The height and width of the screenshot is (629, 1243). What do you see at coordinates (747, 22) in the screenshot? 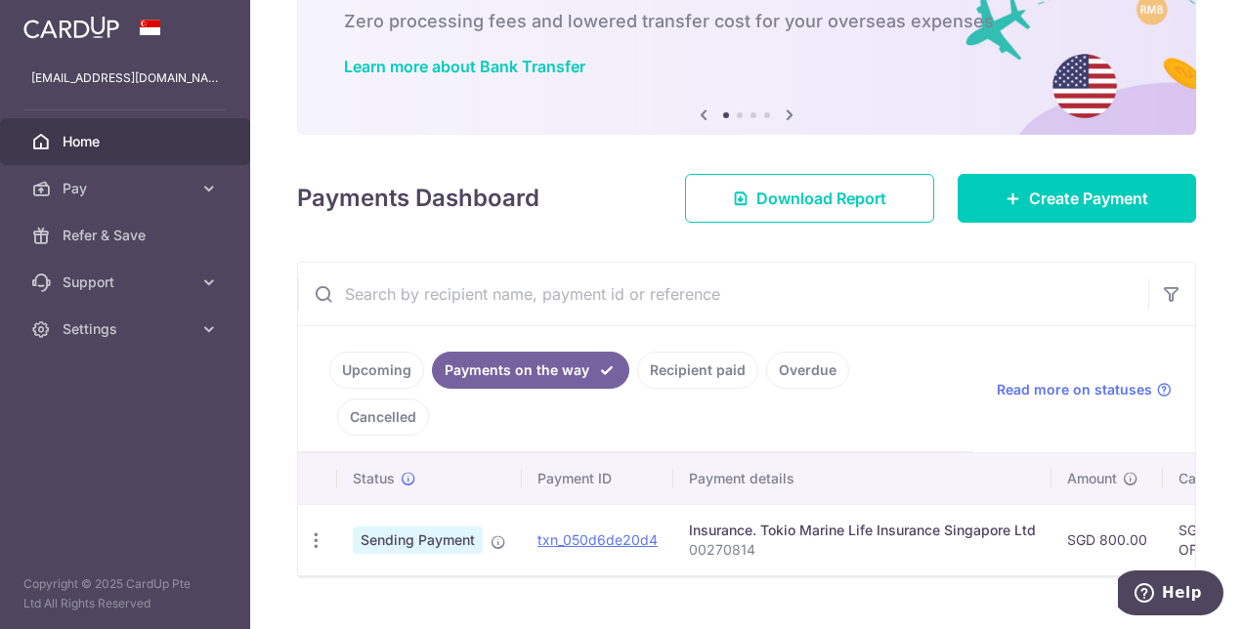
I see `h6: Zero processing fees and lowered transfer cost for your overseas expenses` at bounding box center [747, 22].